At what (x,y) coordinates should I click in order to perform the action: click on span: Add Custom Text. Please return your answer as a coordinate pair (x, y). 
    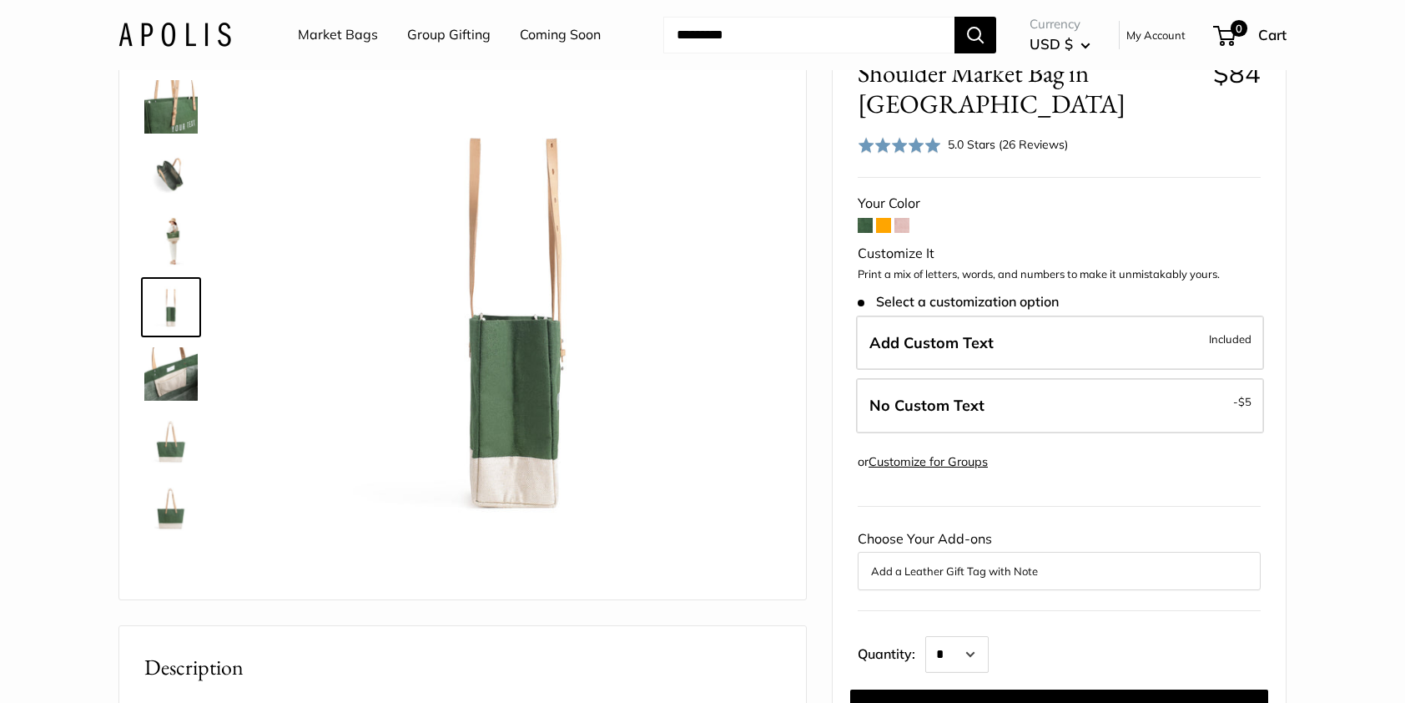
    Looking at the image, I should click on (931, 342).